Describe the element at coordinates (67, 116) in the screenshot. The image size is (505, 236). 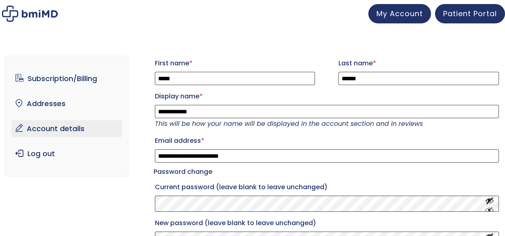
I see `nav: Account pages` at that location.